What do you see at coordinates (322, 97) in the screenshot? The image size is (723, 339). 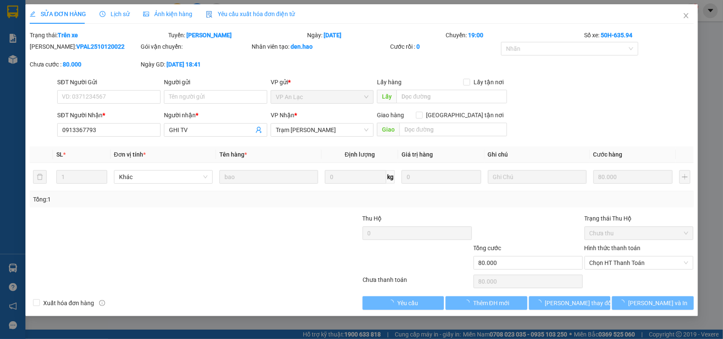 I see `span: VP An Lạc` at bounding box center [322, 97].